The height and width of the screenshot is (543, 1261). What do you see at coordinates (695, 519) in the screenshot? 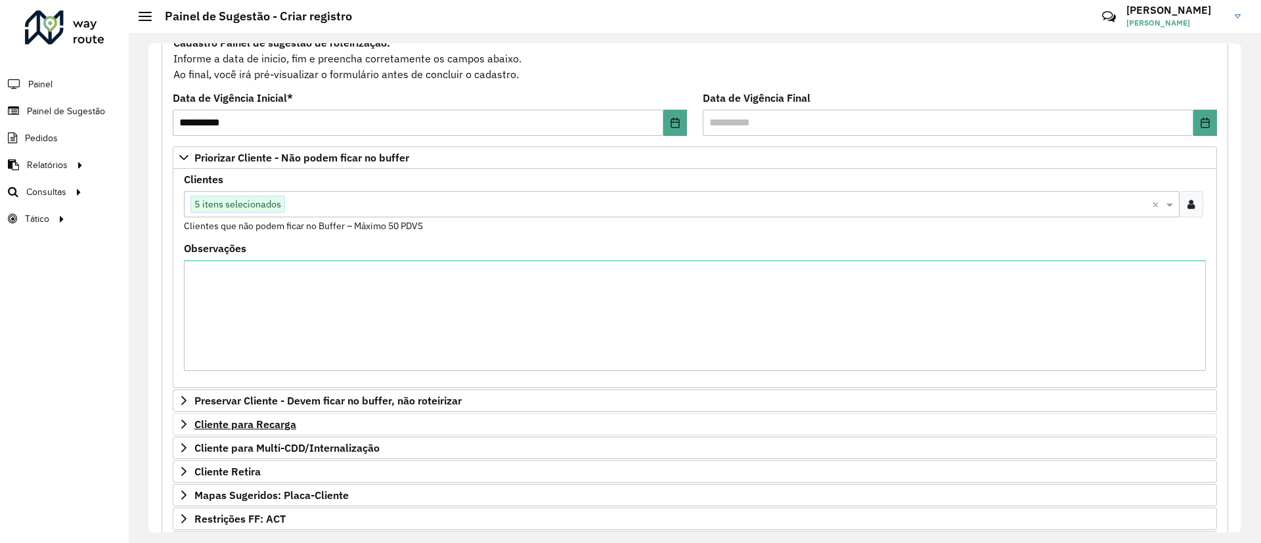
I see `a: Restrições FF: ACT` at bounding box center [695, 519].